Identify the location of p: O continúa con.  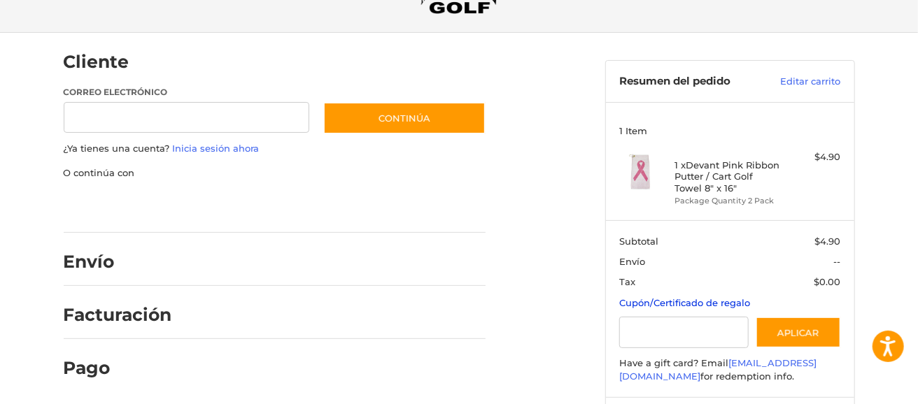
(274, 174).